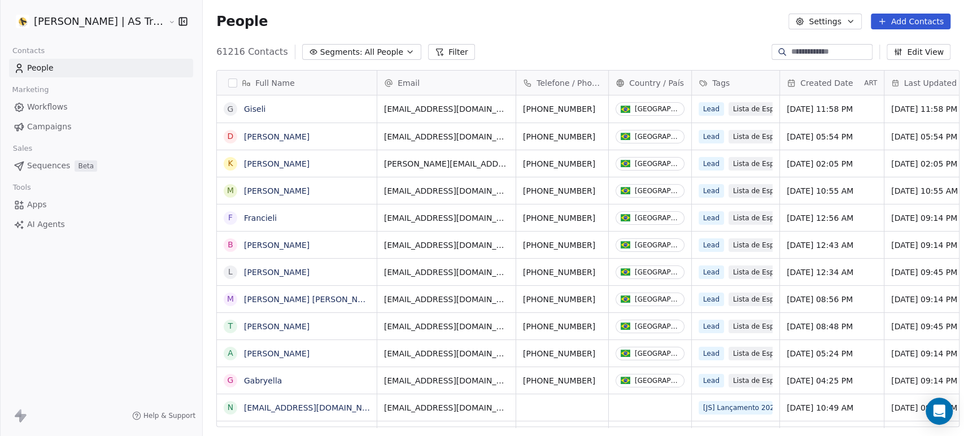  What do you see at coordinates (871, 83) in the screenshot?
I see `span: ART` at bounding box center [871, 83].